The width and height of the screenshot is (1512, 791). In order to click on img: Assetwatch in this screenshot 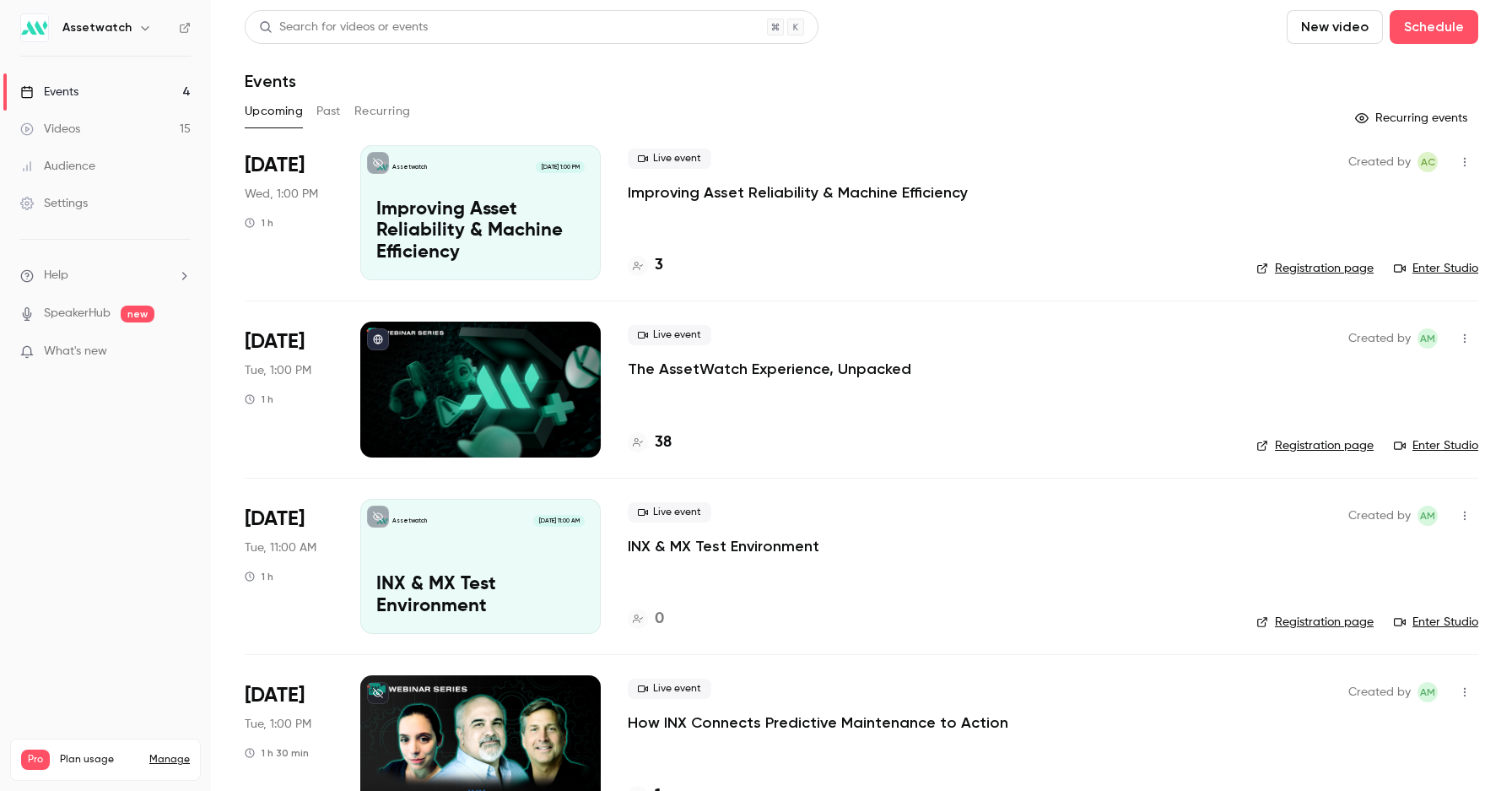, I will do `click(35, 28)`.